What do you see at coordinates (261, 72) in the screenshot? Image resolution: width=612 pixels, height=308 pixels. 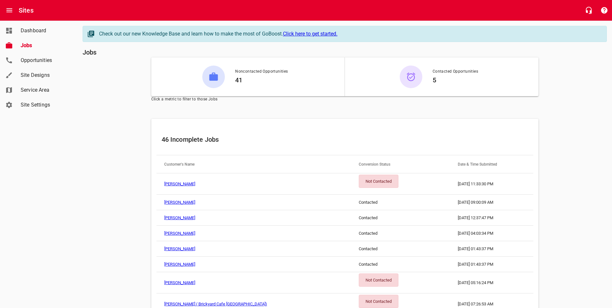 I see `span: Noncontacted Opportunities` at bounding box center [261, 72].